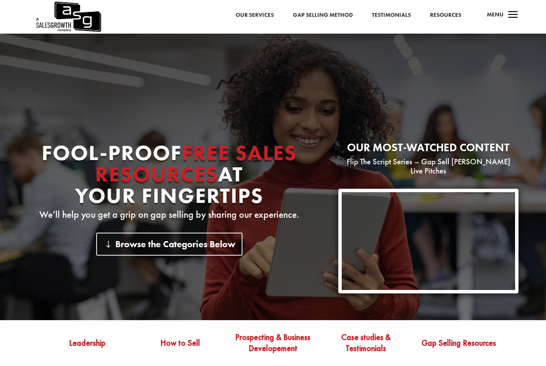 The width and height of the screenshot is (546, 366). I want to click on a: Testimonials, so click(391, 15).